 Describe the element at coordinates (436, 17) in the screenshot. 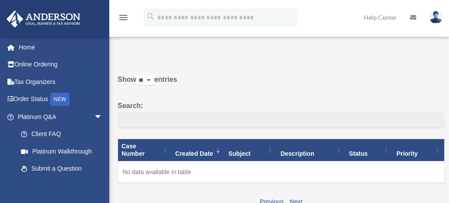

I see `img: User Pic` at that location.